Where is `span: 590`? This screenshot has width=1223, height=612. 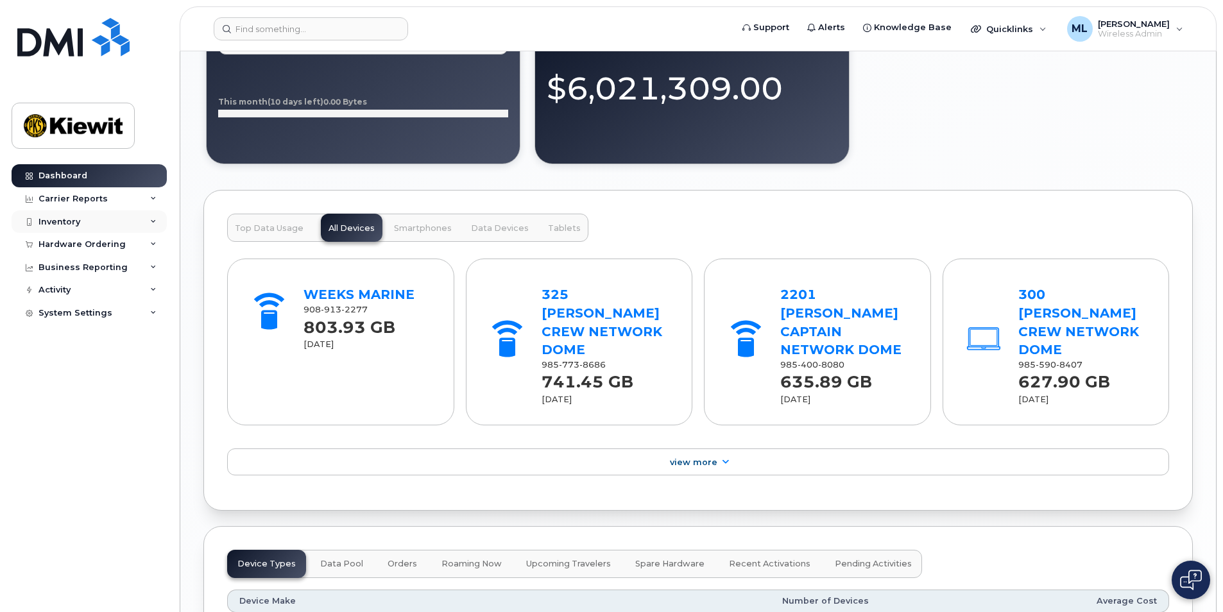
span: 590 is located at coordinates (1046, 364).